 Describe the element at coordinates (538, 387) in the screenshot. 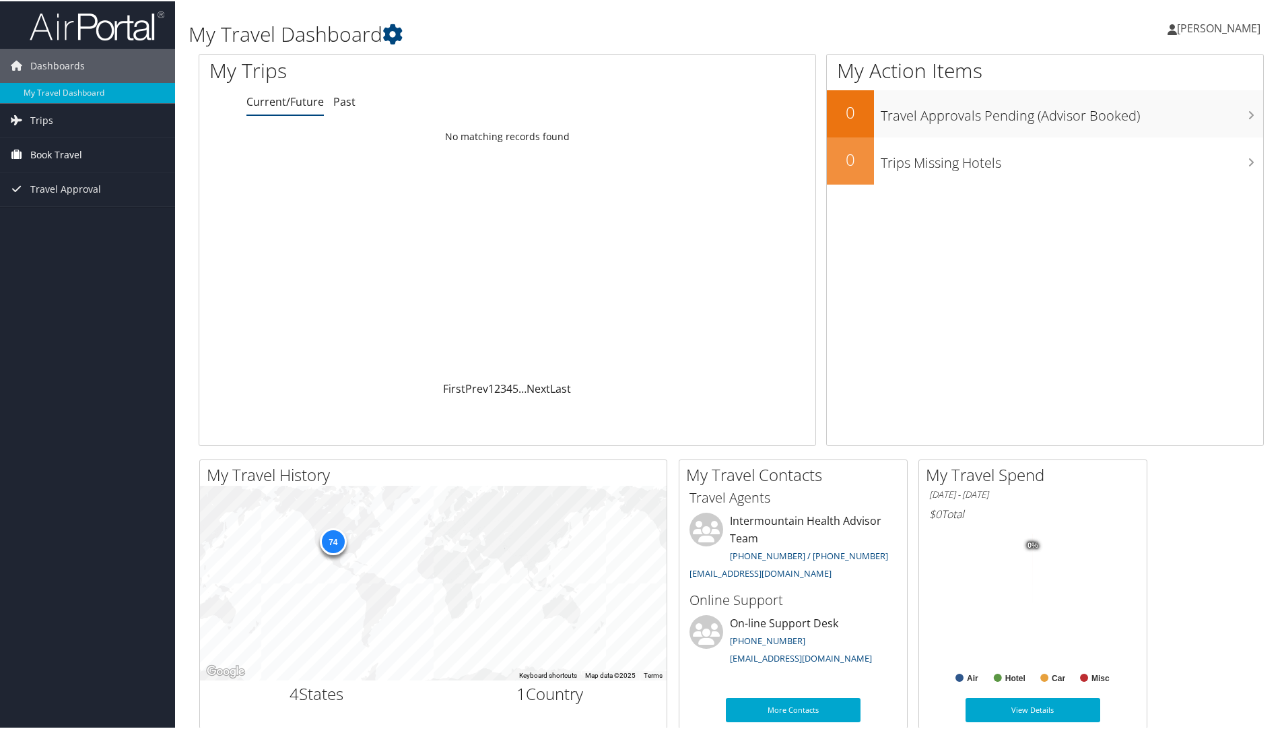

I see `a: Next` at that location.